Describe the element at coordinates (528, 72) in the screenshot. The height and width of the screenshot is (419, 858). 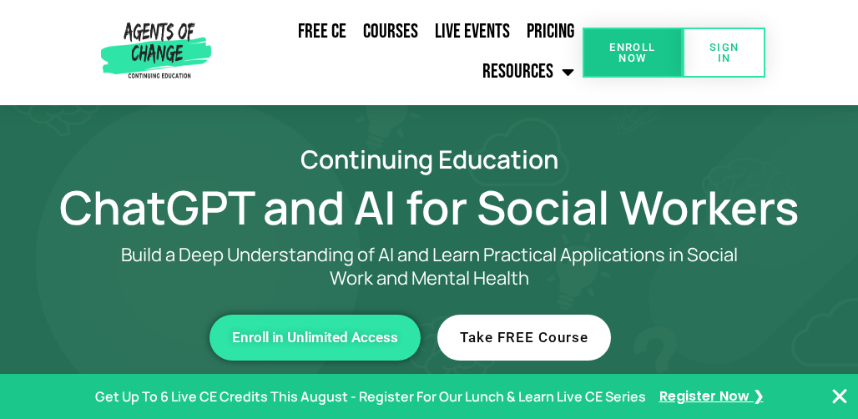
I see `a: Resources` at that location.